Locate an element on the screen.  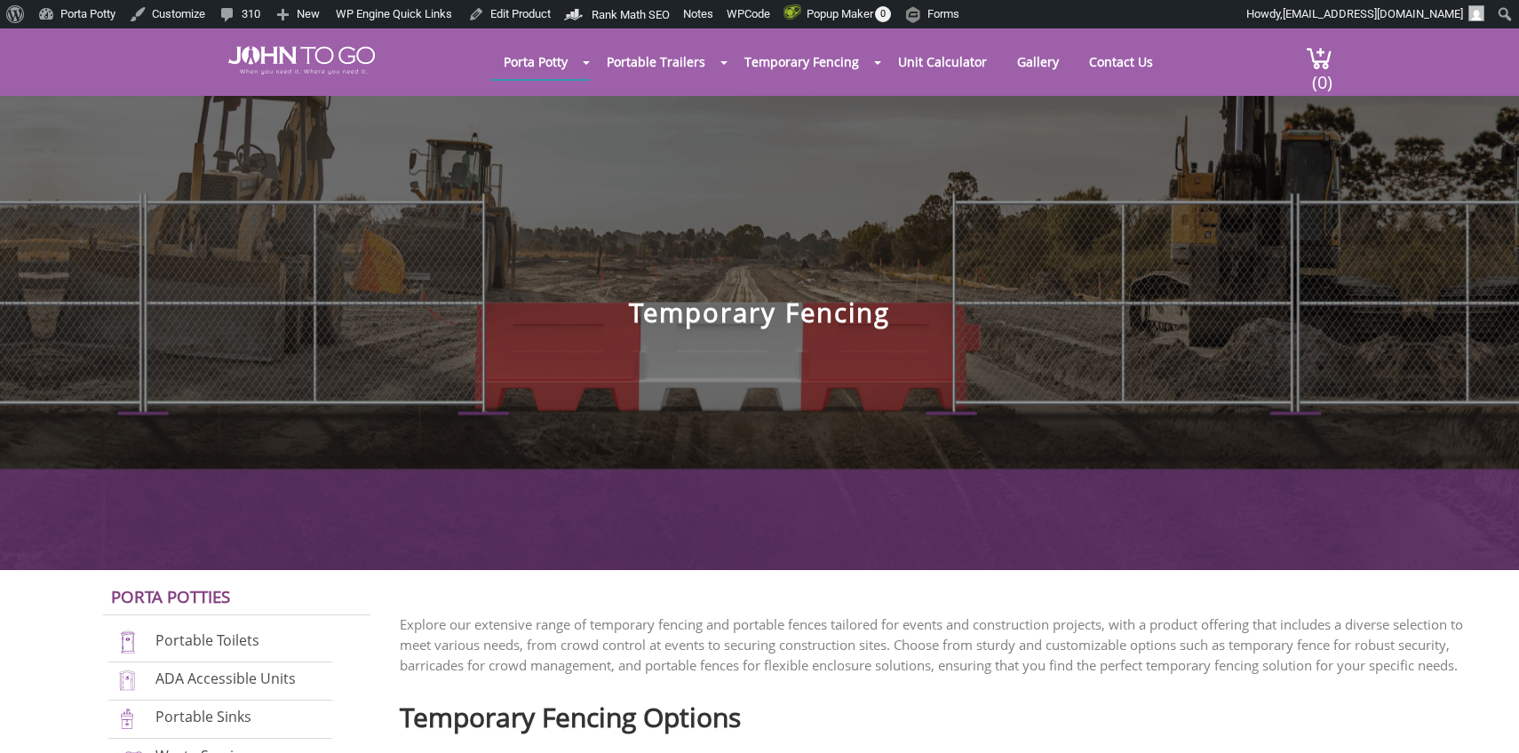
span: (0) is located at coordinates (1322, 75).